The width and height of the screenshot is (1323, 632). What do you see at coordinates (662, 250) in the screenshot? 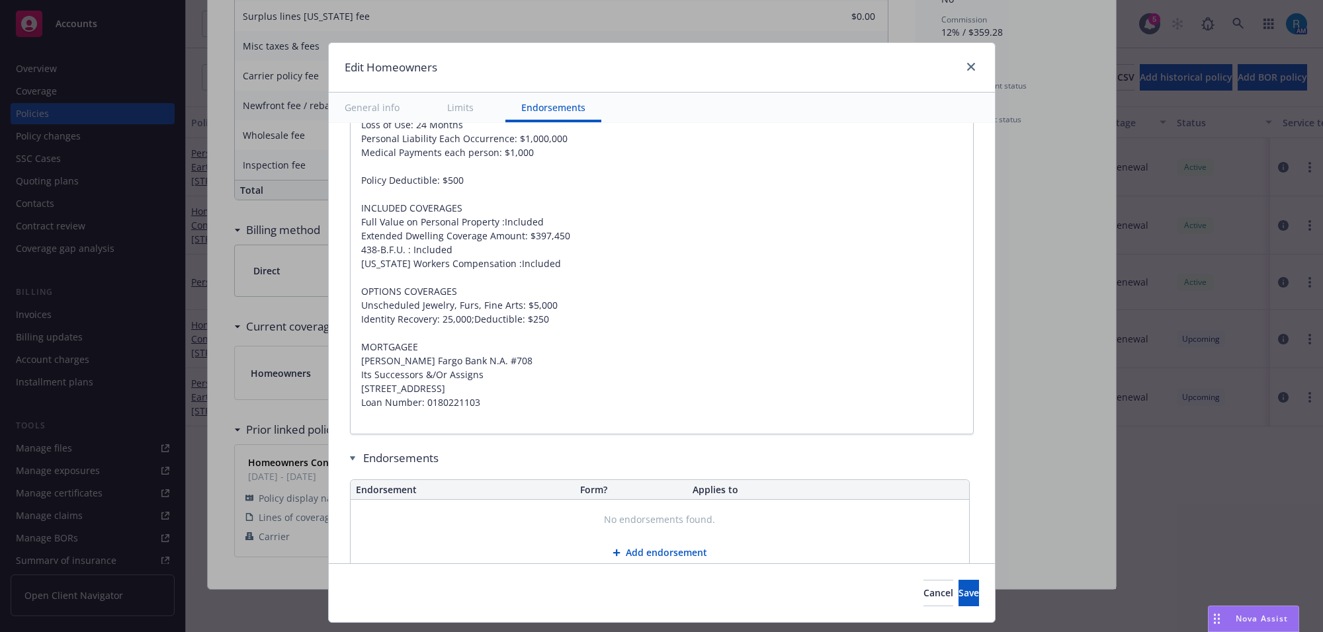
I see `textarea: Dwelling: $816,400 Other Structures: $81,640 Personal Property: $571,480 Loss of Use: 24 Months P...` at bounding box center [662, 250].